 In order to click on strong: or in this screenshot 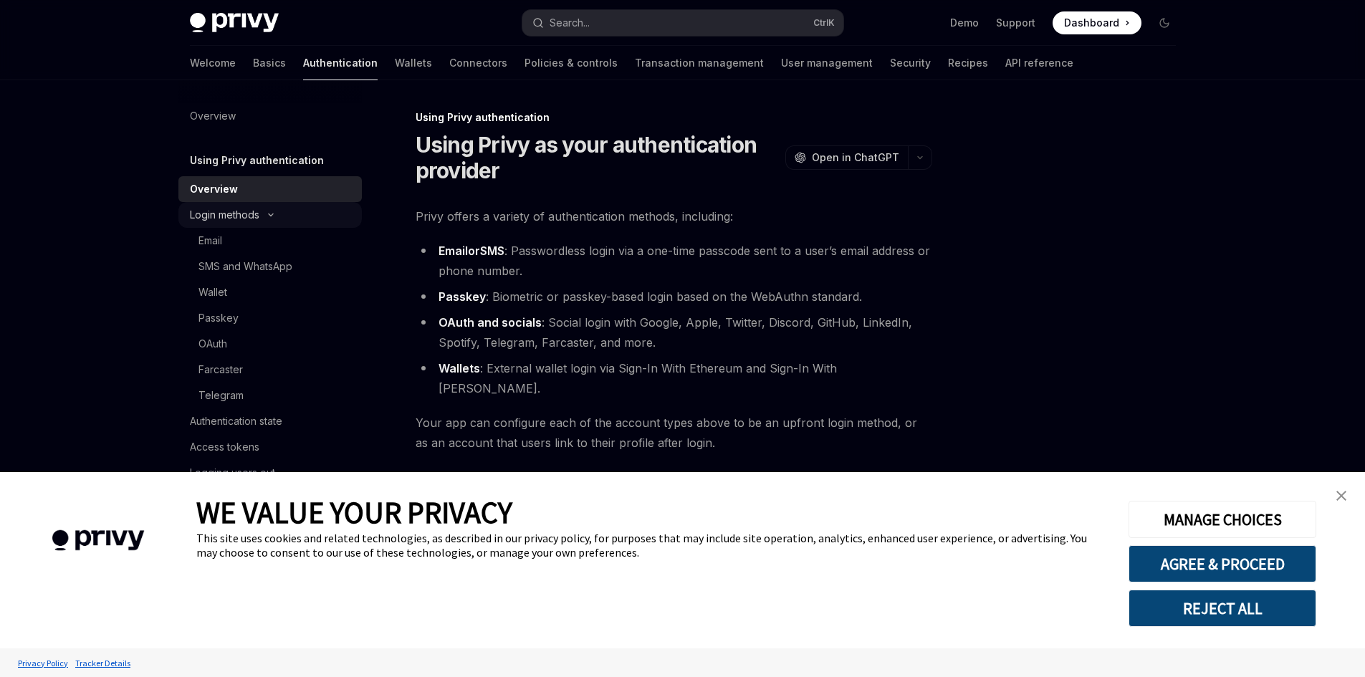, I will do `click(471, 251)`.